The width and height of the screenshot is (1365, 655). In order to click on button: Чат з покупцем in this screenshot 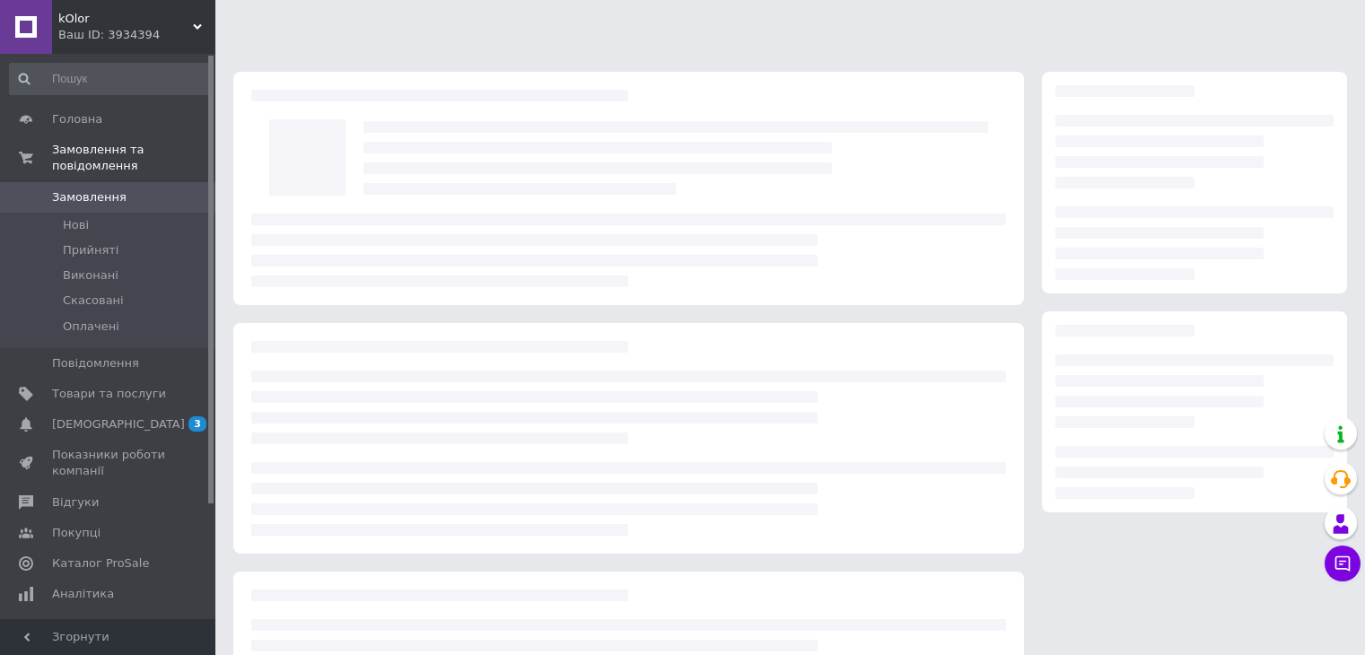, I will do `click(1343, 564)`.